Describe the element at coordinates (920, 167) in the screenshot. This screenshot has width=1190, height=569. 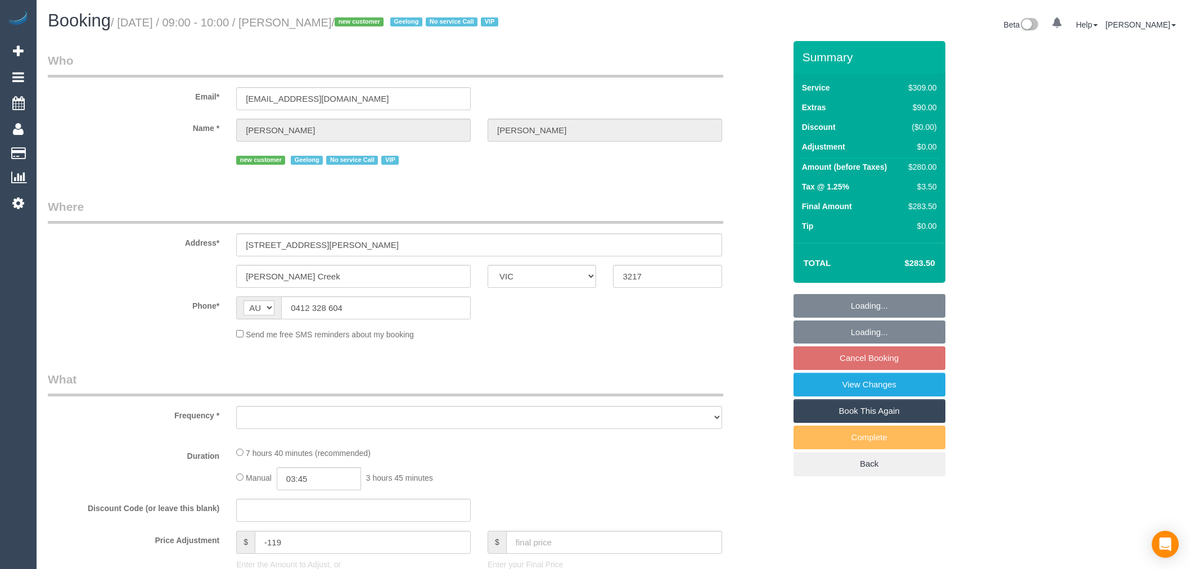
I see `div: $280.00` at that location.